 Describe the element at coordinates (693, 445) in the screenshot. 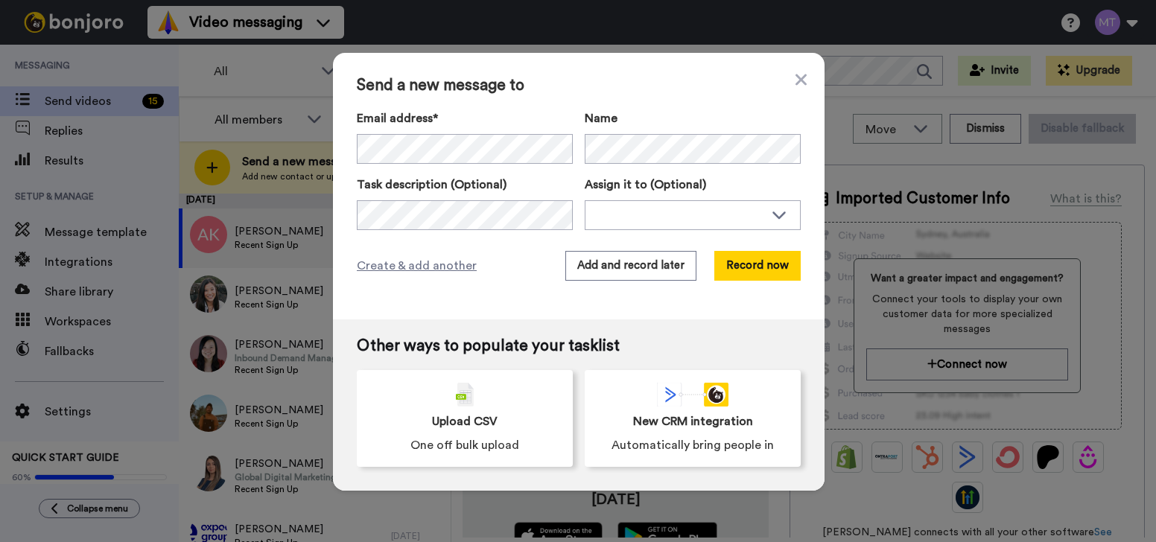

I see `span: Automatically bring people in` at that location.